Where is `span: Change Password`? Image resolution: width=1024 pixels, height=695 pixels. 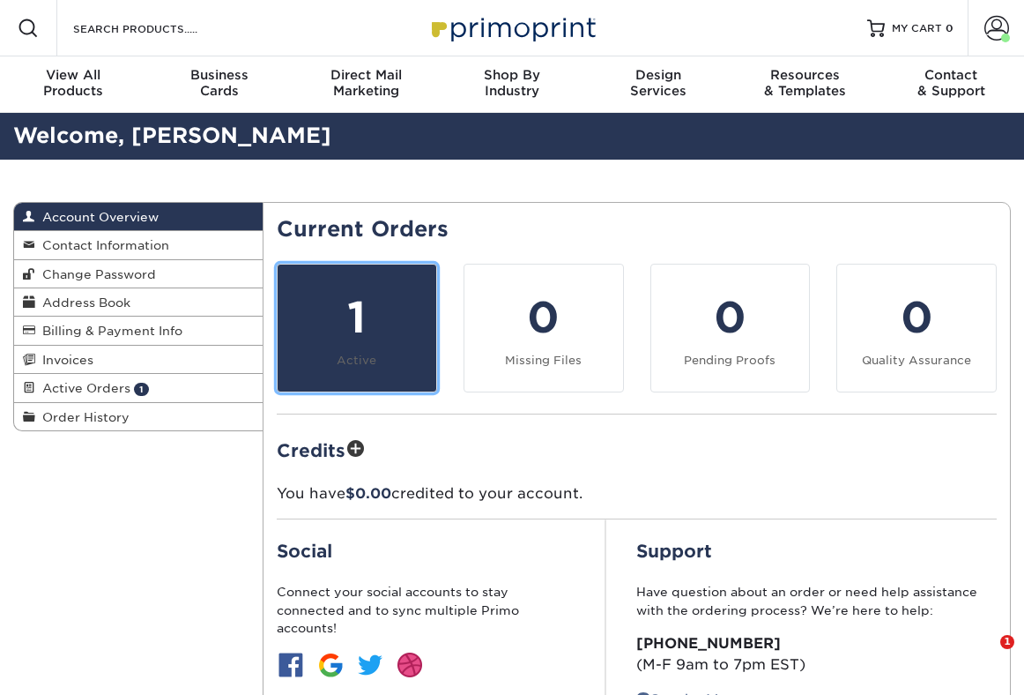
span: Change Password is located at coordinates (95, 274).